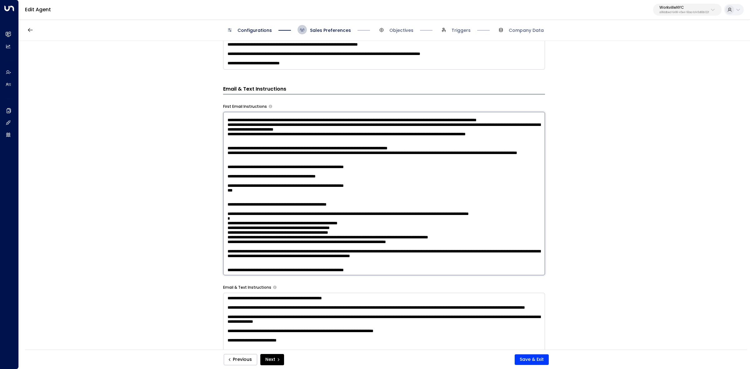 The height and width of the screenshot is (369, 750). I want to click on button: WorkvilleNYCa08ddbed-6499-45e4-93aa-bf45d83b122f, so click(688, 10).